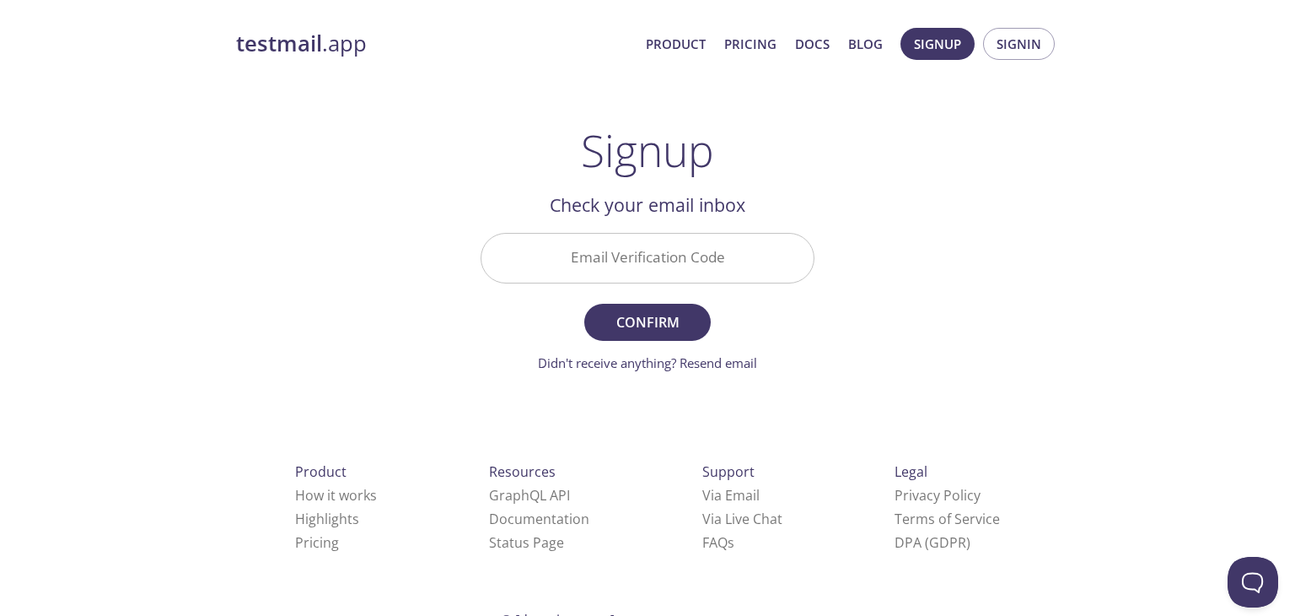 Image resolution: width=1295 pixels, height=616 pixels. What do you see at coordinates (1019, 44) in the screenshot?
I see `button: Signin` at bounding box center [1019, 44].